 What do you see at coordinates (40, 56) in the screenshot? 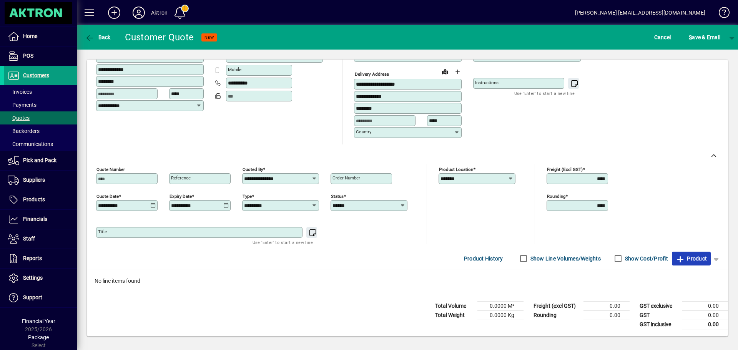
I see `a: POS` at bounding box center [40, 56].